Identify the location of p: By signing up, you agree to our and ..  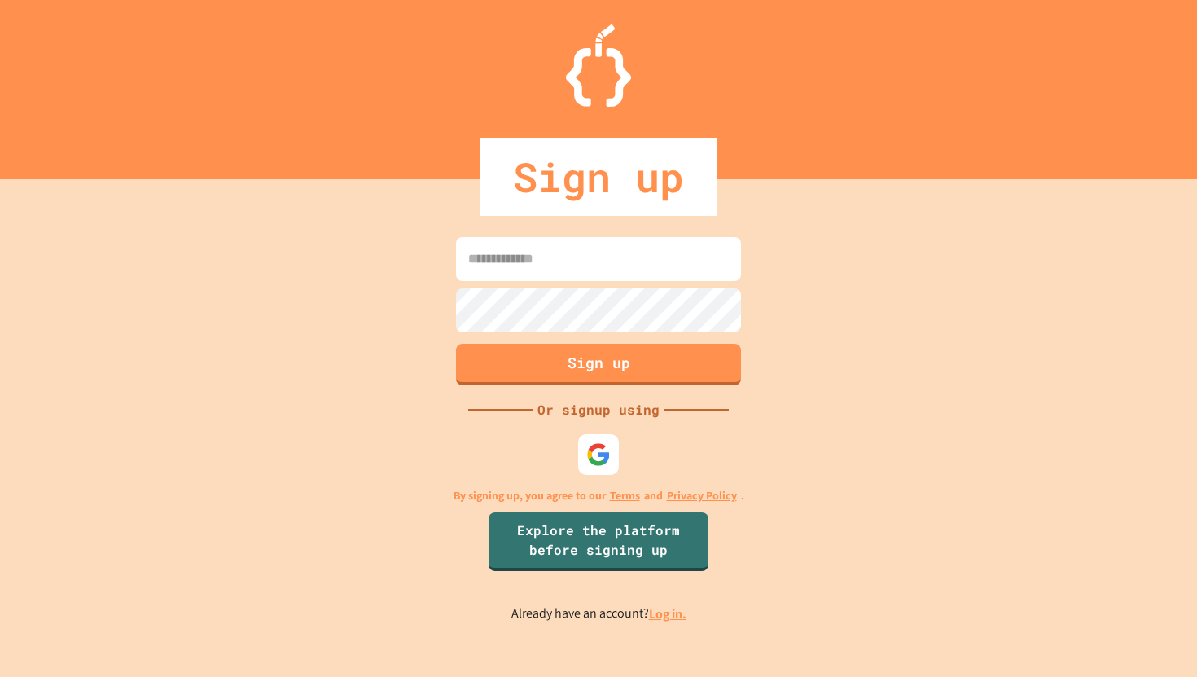
(599, 495).